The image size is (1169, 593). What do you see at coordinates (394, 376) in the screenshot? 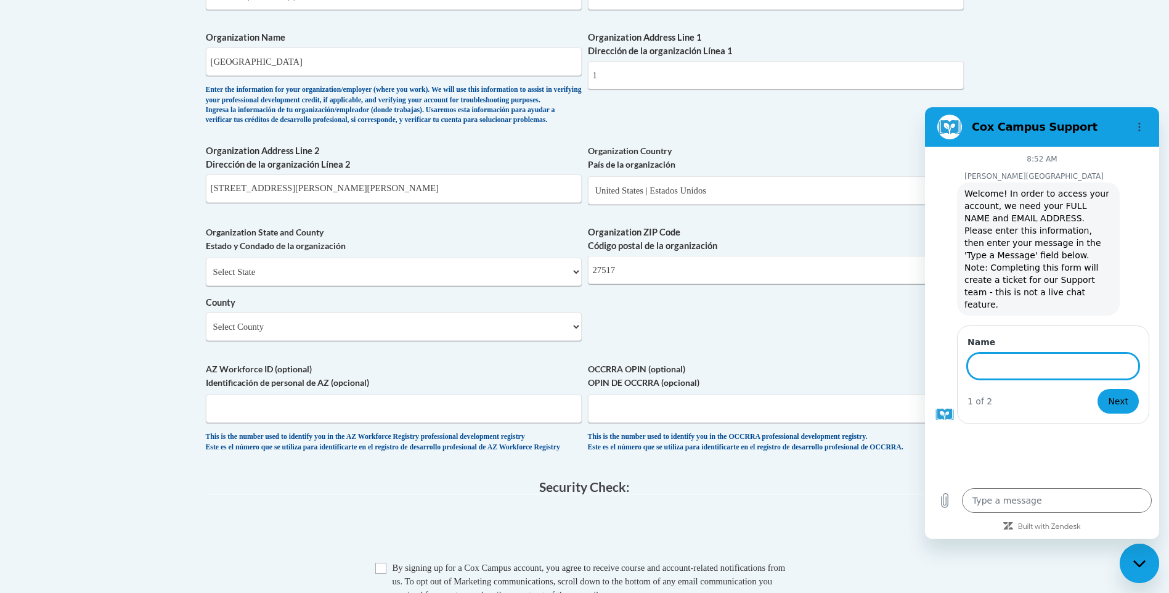
I see `label: AZ Workforce ID (optional) Identificación de personal de AZ (opcional)` at bounding box center [394, 376].